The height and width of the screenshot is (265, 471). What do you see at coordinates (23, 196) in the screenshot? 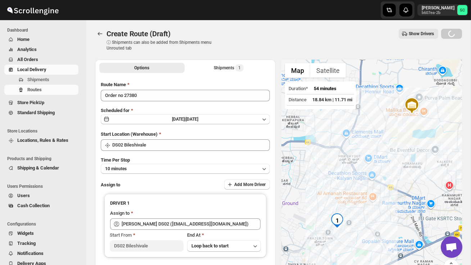
I see `span: Users` at bounding box center [23, 196].